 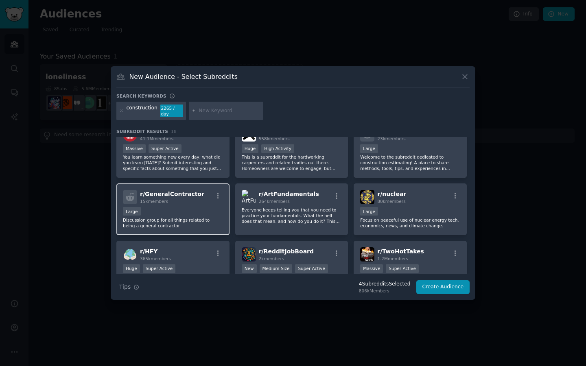 What do you see at coordinates (410, 223) in the screenshot?
I see `p: Focus on peaceful use of nuclear energy tech, economics, news, and climate change.` at bounding box center [410, 223].